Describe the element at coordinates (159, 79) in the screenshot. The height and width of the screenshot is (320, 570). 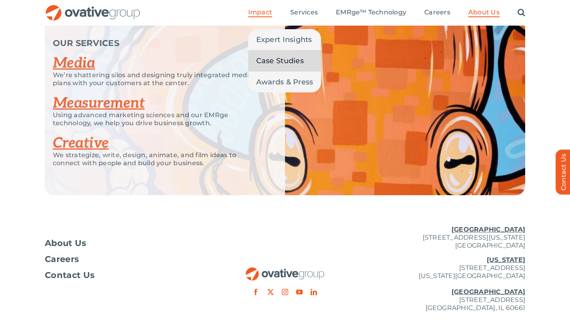
I see `p: We’re shattering silos and designing truly integrated media plans with your customers at the center.` at that location.